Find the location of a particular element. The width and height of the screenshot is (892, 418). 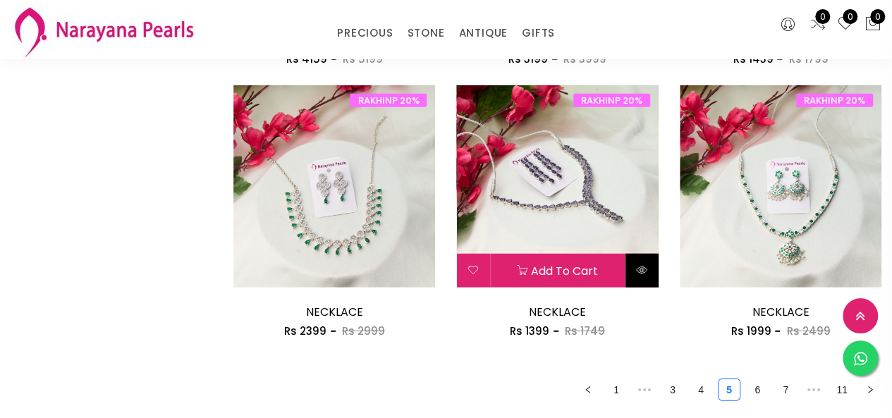

li: Previous 5 Pages is located at coordinates (645, 390).